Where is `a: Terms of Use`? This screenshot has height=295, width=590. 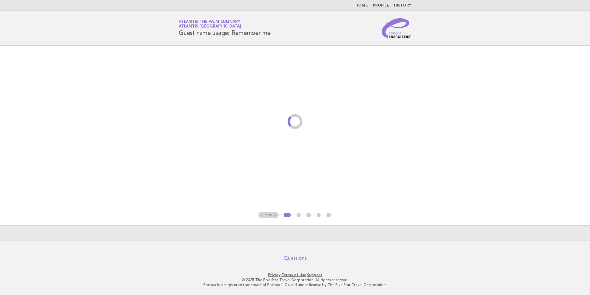
a: Terms of Use is located at coordinates (294, 275).